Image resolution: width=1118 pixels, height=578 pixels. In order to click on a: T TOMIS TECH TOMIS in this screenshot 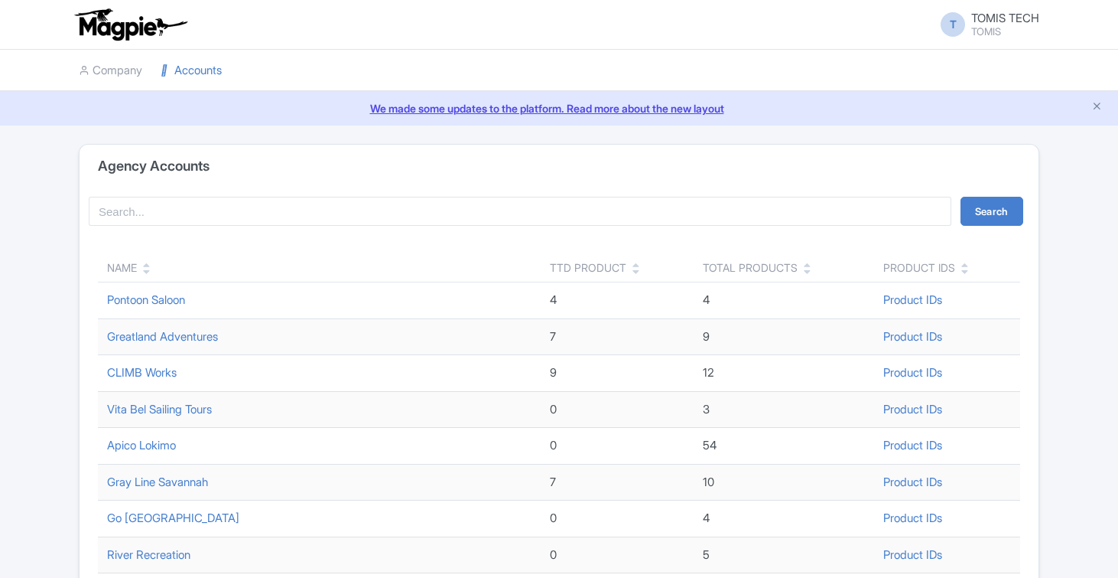, I will do `click(985, 24)`.